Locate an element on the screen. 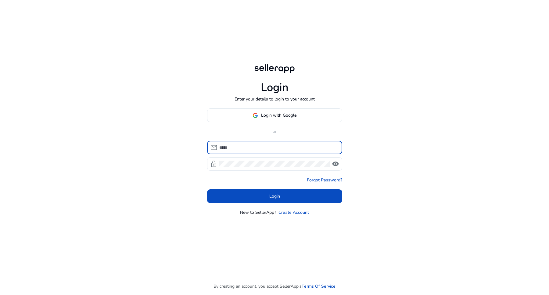 This screenshot has height=295, width=549. a: Create Account is located at coordinates (294, 212).